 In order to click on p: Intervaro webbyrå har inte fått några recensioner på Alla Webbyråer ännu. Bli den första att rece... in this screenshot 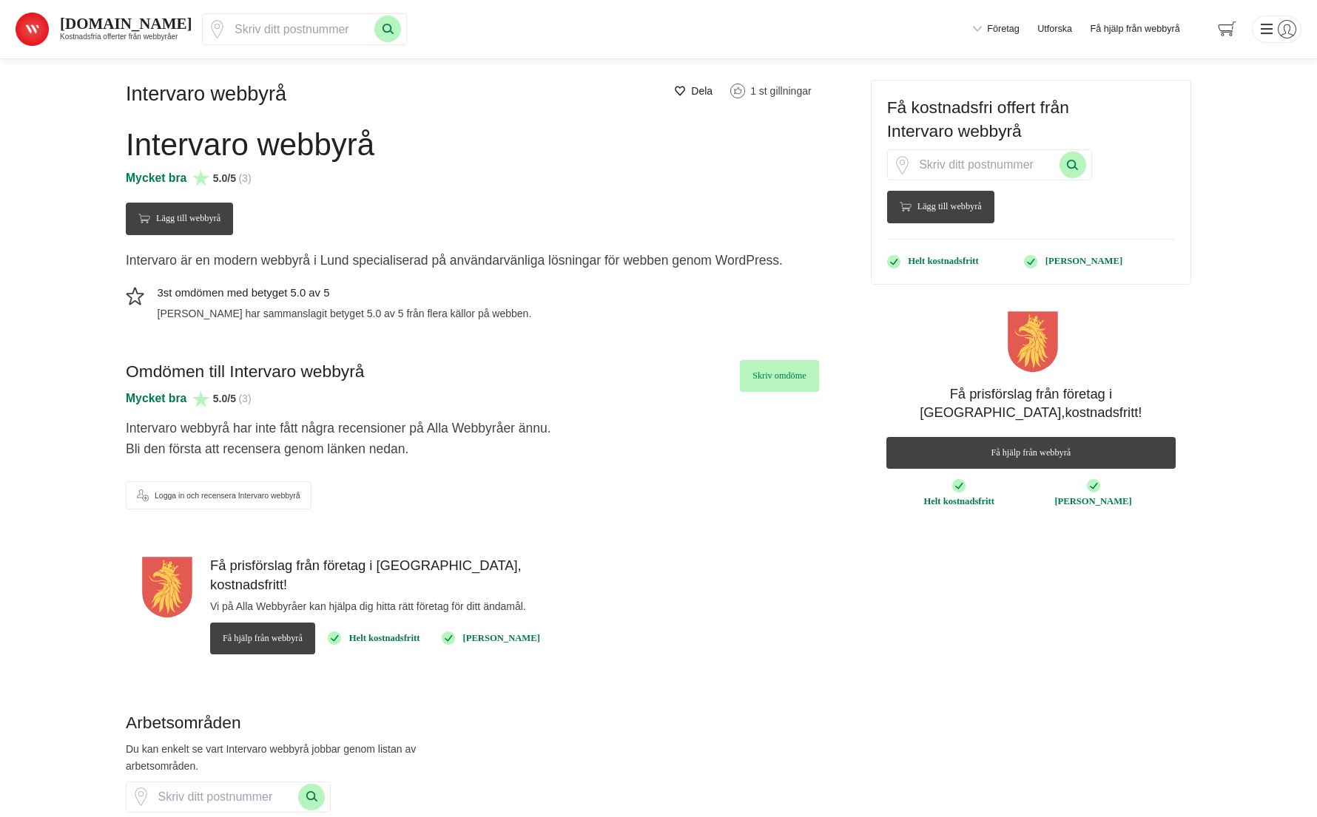, I will do `click(472, 442)`.